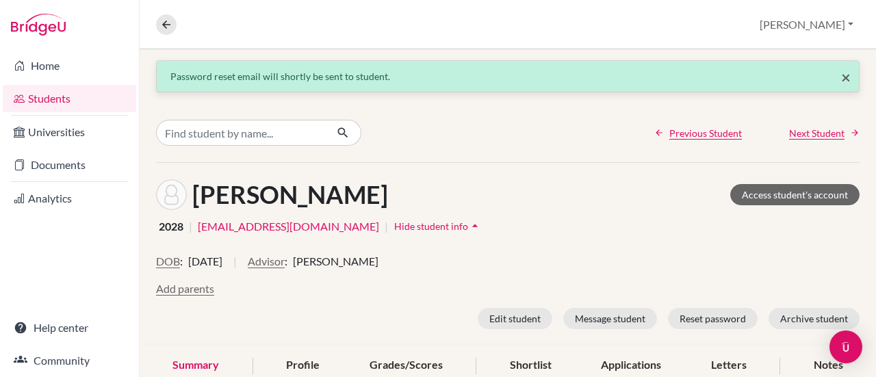  Describe the element at coordinates (713, 318) in the screenshot. I see `button: Reset password` at that location.